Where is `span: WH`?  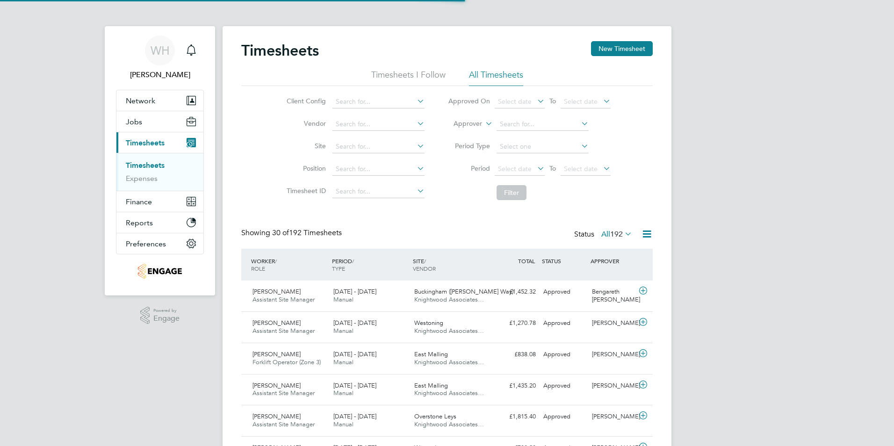 span: WH is located at coordinates (160, 50).